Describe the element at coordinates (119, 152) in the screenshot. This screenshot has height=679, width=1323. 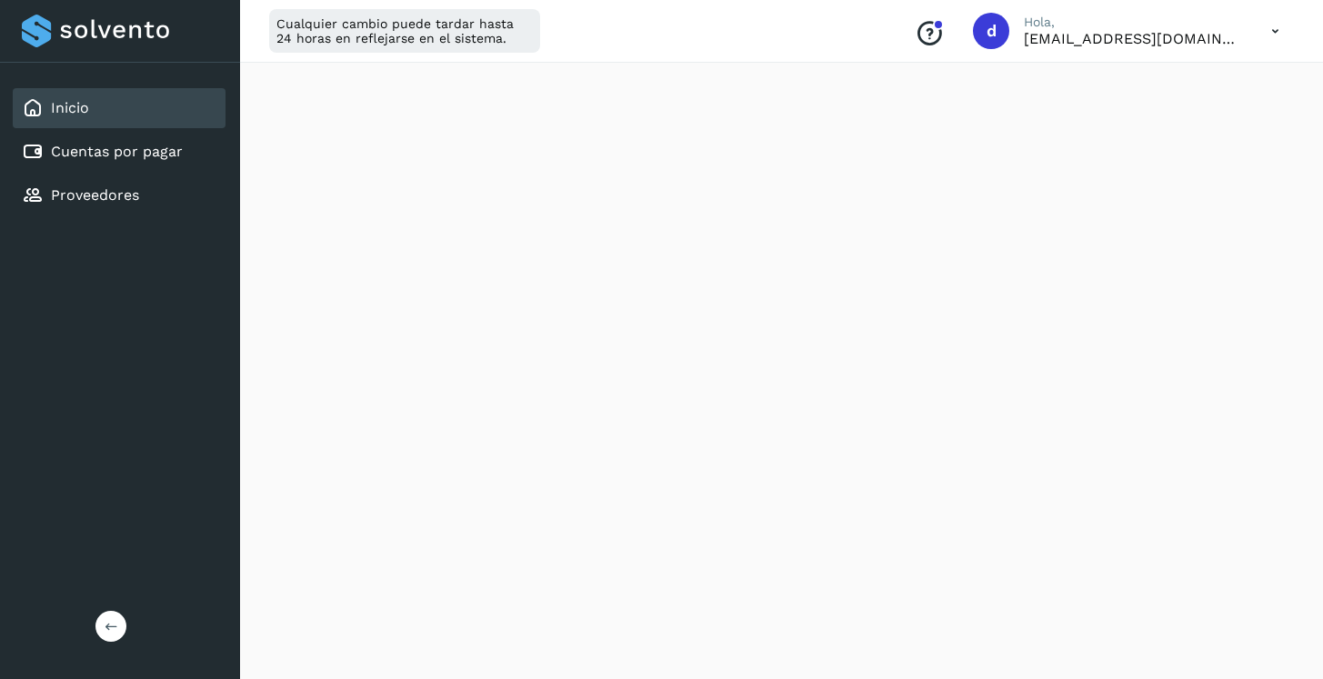
I see `div: Cuentas por pagar` at that location.